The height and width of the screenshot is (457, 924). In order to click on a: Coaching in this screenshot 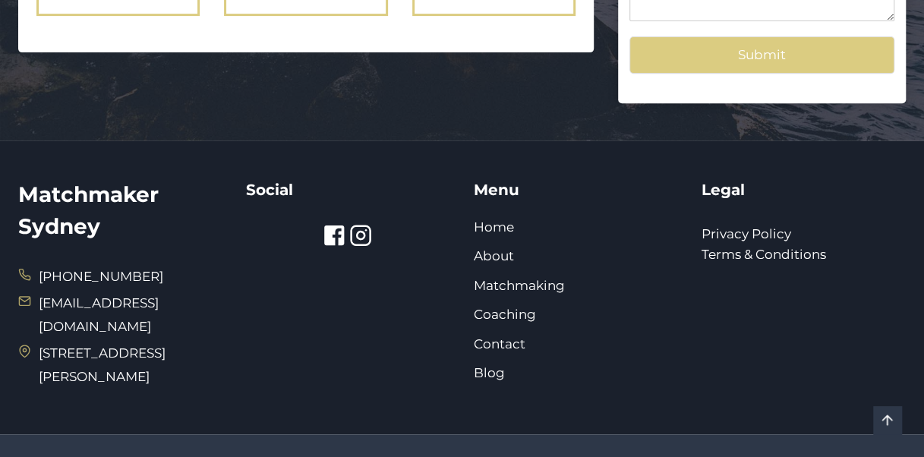, I will do `click(505, 314)`.